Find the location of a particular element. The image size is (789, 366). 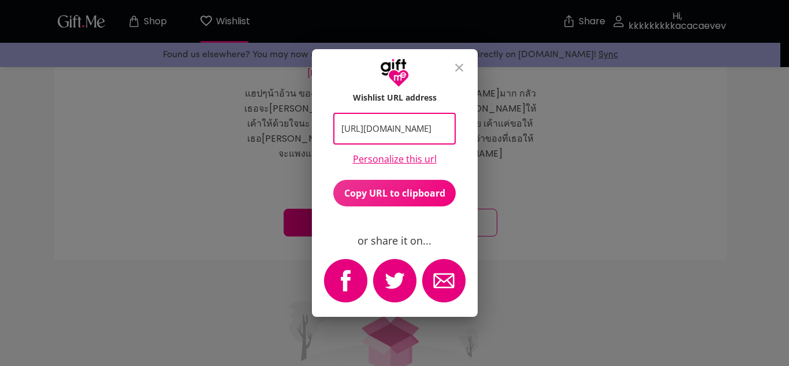

img: Share with Facebook is located at coordinates (345, 280).